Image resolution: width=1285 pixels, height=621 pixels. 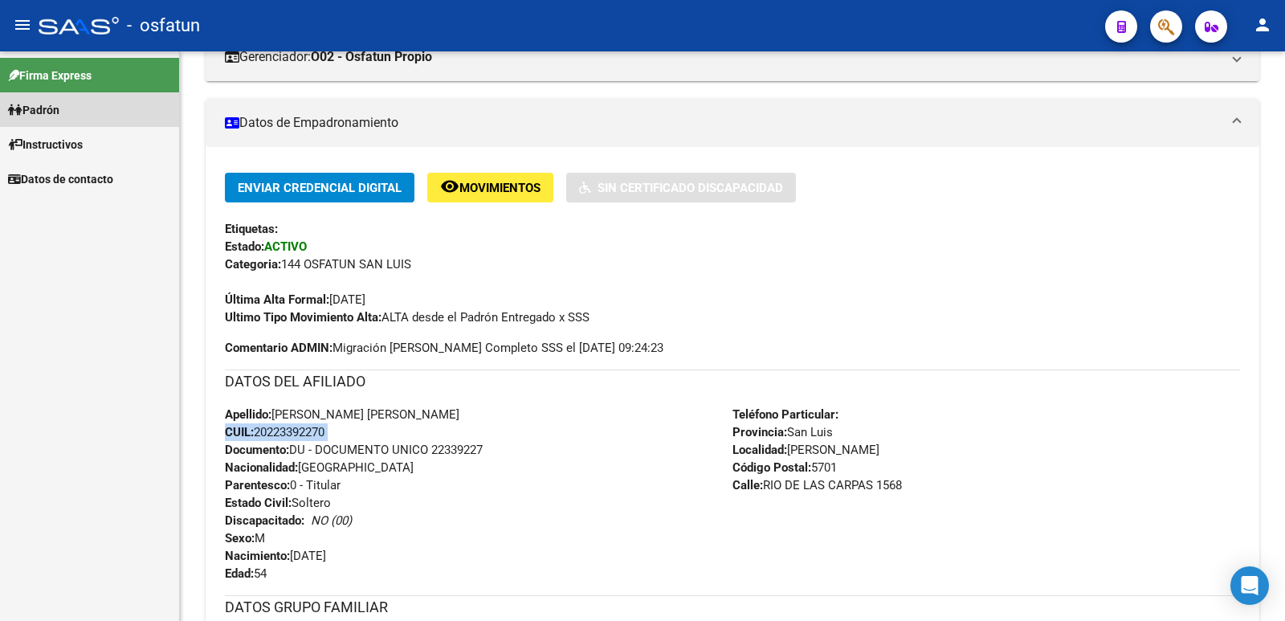 I want to click on strong: Estado:, so click(x=244, y=247).